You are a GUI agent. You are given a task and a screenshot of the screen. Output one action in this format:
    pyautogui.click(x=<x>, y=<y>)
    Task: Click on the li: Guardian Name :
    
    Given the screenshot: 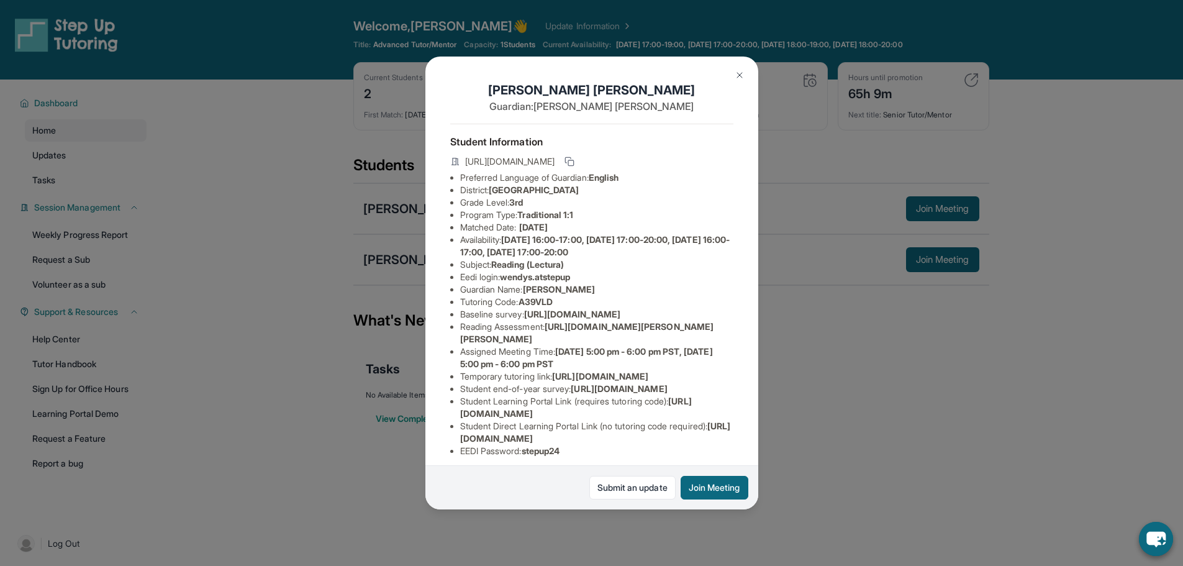 What is the action you would take?
    pyautogui.click(x=597, y=289)
    